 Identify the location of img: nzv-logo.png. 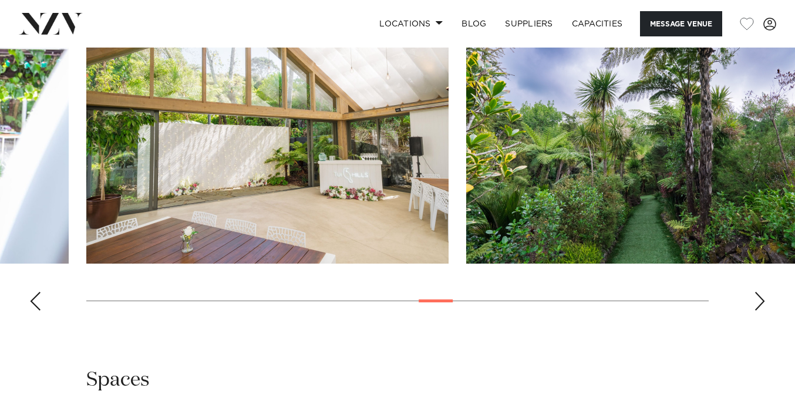
(51, 23).